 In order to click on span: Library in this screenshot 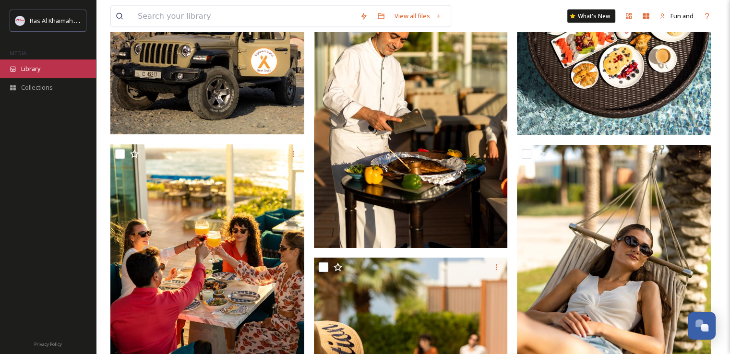, I will do `click(31, 69)`.